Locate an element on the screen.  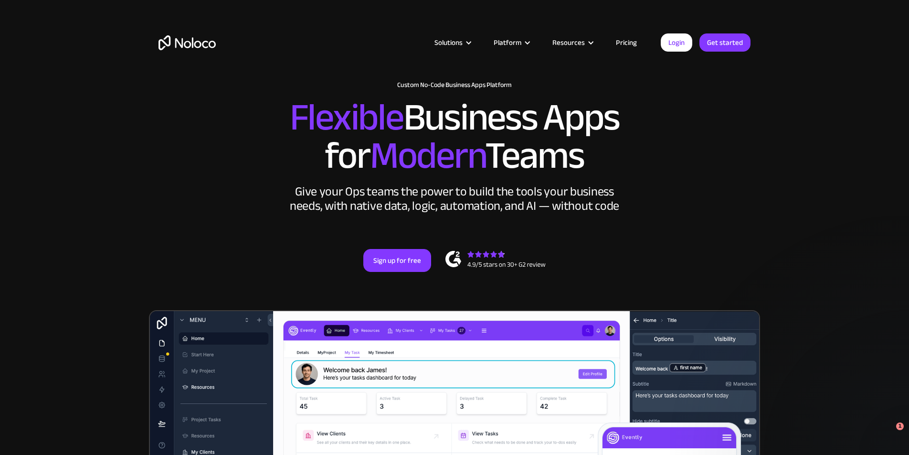
a: home is located at coordinates (187, 42).